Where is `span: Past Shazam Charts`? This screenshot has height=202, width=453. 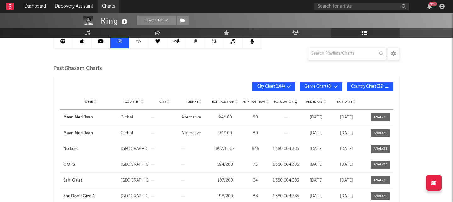 span: Past Shazam Charts is located at coordinates (78, 69).